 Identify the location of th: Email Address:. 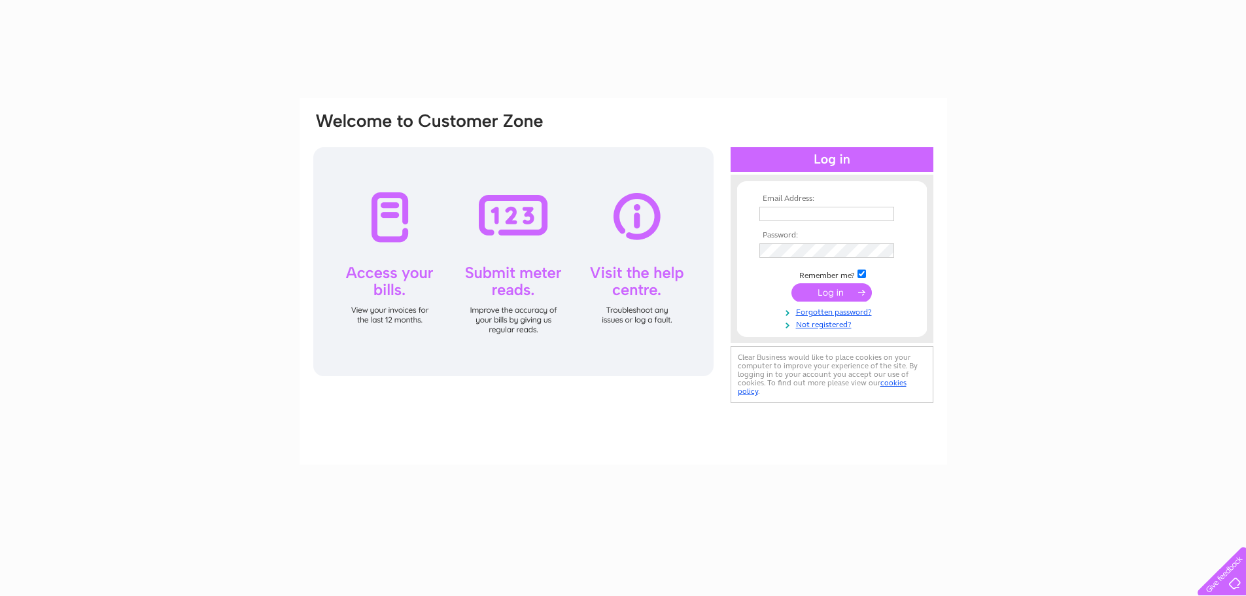
(832, 199).